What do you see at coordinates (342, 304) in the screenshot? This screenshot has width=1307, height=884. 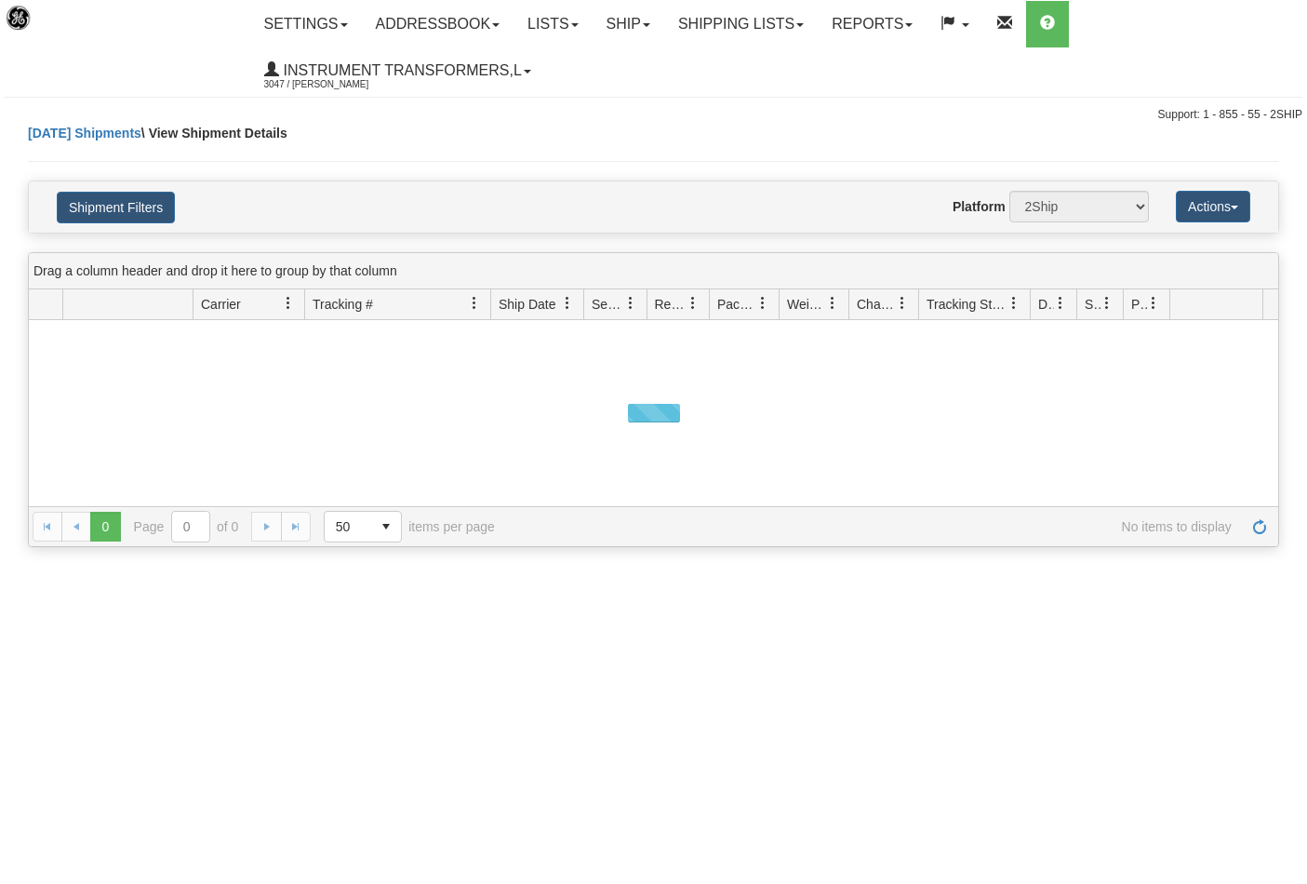 I see `span: Tracking #` at bounding box center [342, 304].